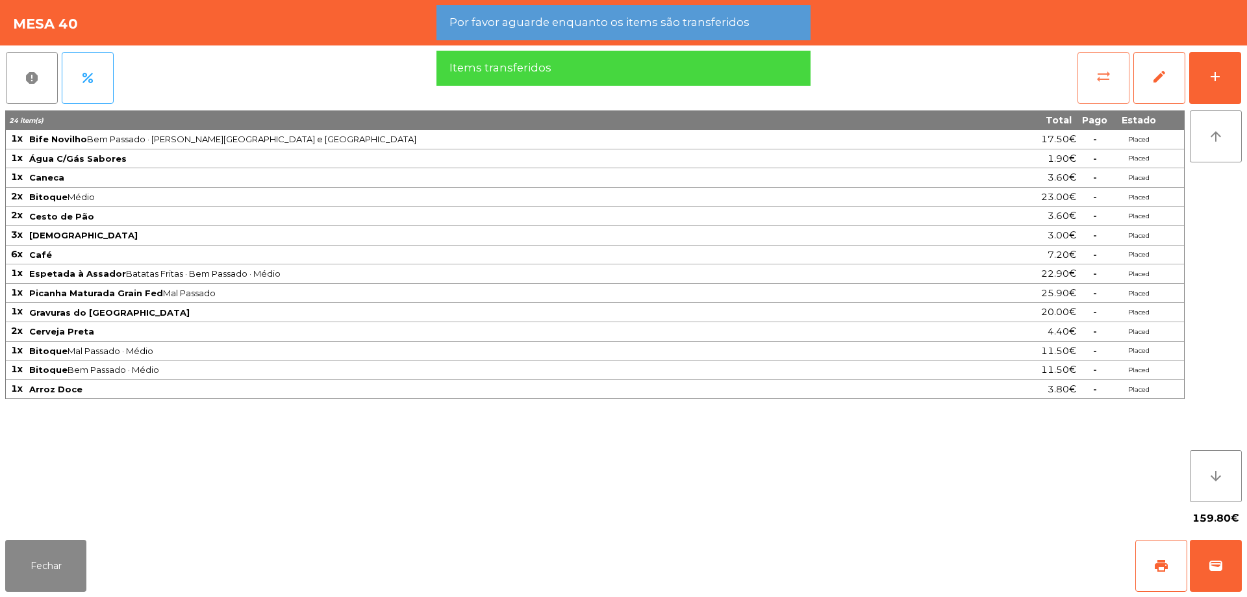 The width and height of the screenshot is (1247, 597). Describe the element at coordinates (62, 216) in the screenshot. I see `span: Cesto de Pão` at that location.